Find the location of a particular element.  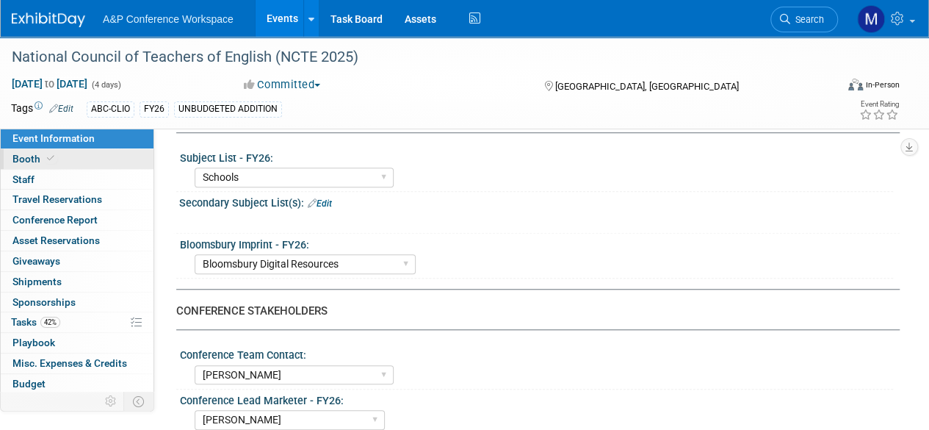

span: Staff is located at coordinates (24, 179).